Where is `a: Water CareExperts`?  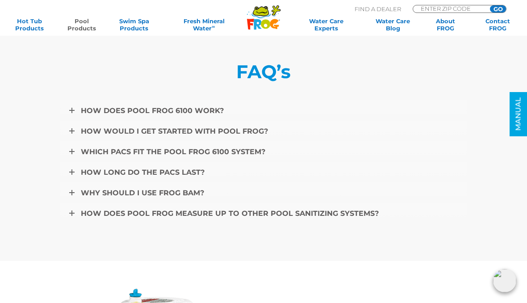
a: Water CareExperts is located at coordinates (326, 25).